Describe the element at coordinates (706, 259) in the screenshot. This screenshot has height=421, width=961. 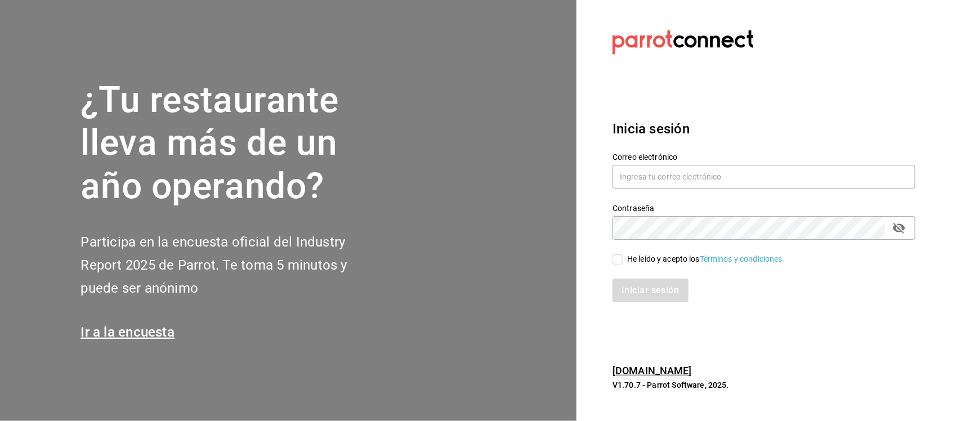
I see `div: He leído y acepto los` at that location.